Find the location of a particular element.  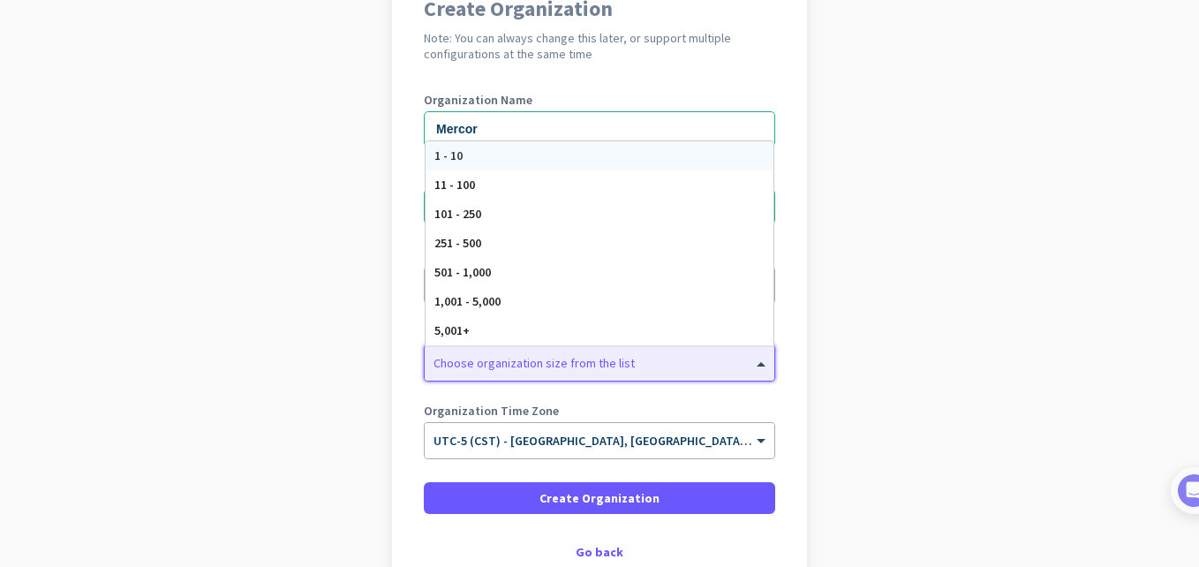

div: Go back is located at coordinates (599, 552).